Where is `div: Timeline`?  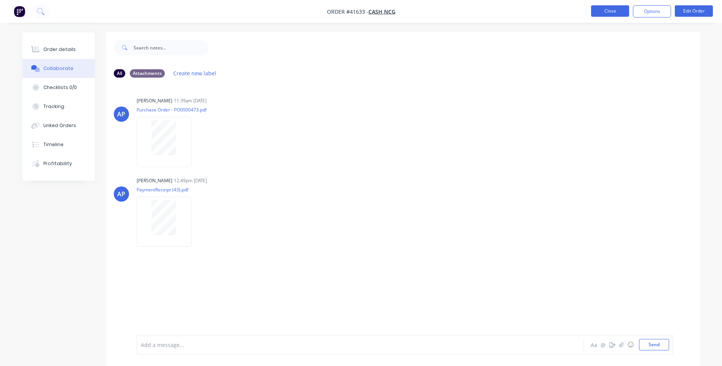 div: Timeline is located at coordinates (53, 145).